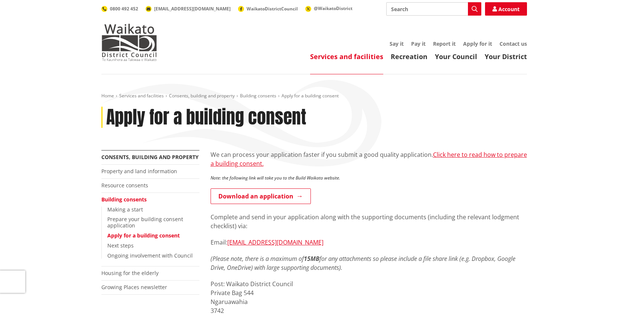  Describe the element at coordinates (130, 273) in the screenshot. I see `a: Housing for the elderly` at that location.